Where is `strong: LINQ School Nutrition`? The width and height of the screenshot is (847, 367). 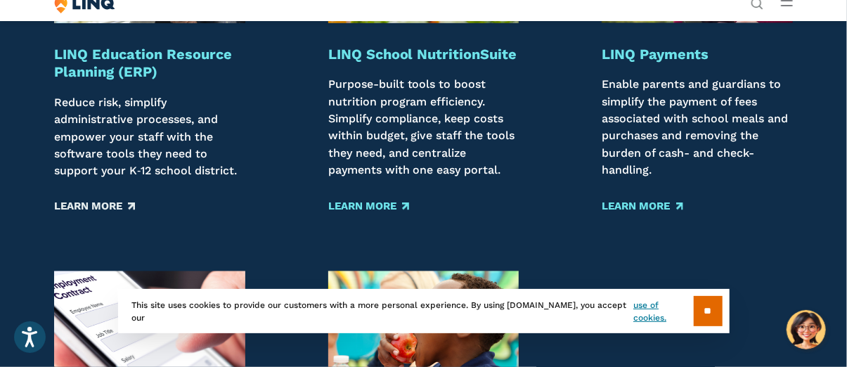
strong: LINQ School Nutrition is located at coordinates (404, 54).